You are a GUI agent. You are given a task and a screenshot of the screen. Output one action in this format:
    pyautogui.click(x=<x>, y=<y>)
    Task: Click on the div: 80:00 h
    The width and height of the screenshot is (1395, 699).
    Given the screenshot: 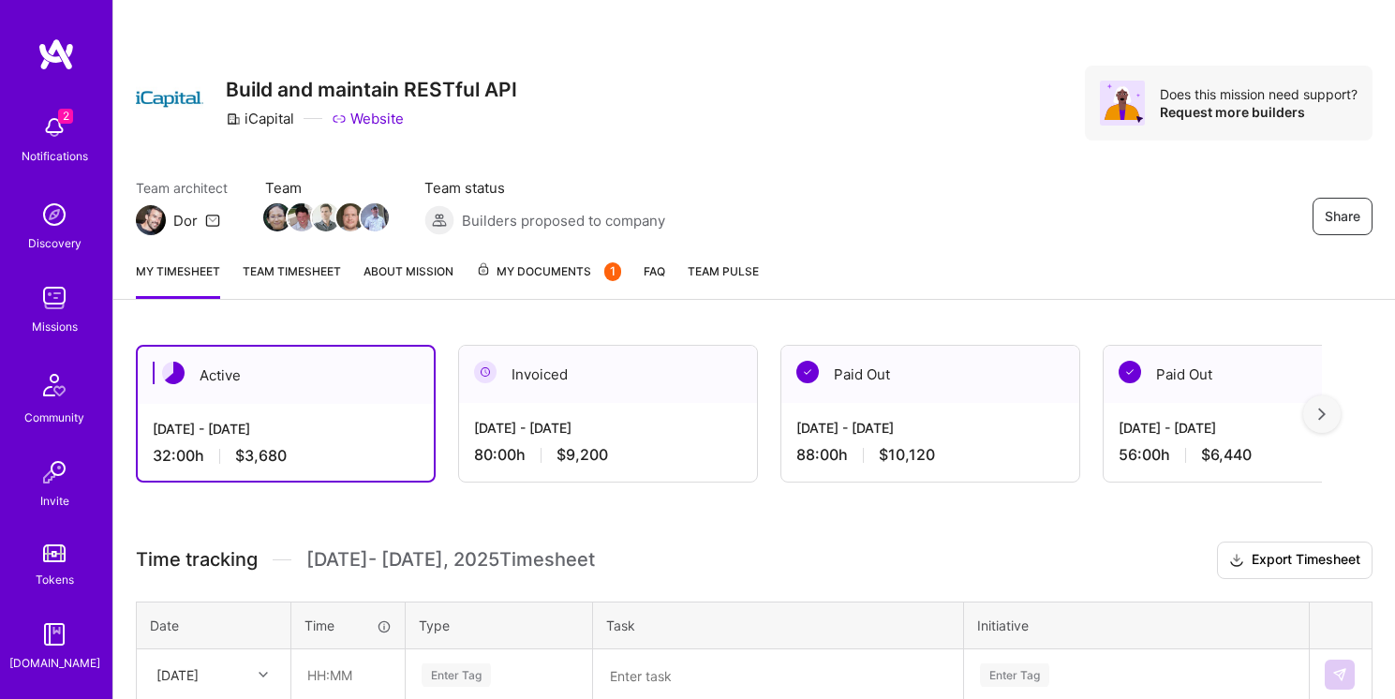 What is the action you would take?
    pyautogui.click(x=608, y=454)
    